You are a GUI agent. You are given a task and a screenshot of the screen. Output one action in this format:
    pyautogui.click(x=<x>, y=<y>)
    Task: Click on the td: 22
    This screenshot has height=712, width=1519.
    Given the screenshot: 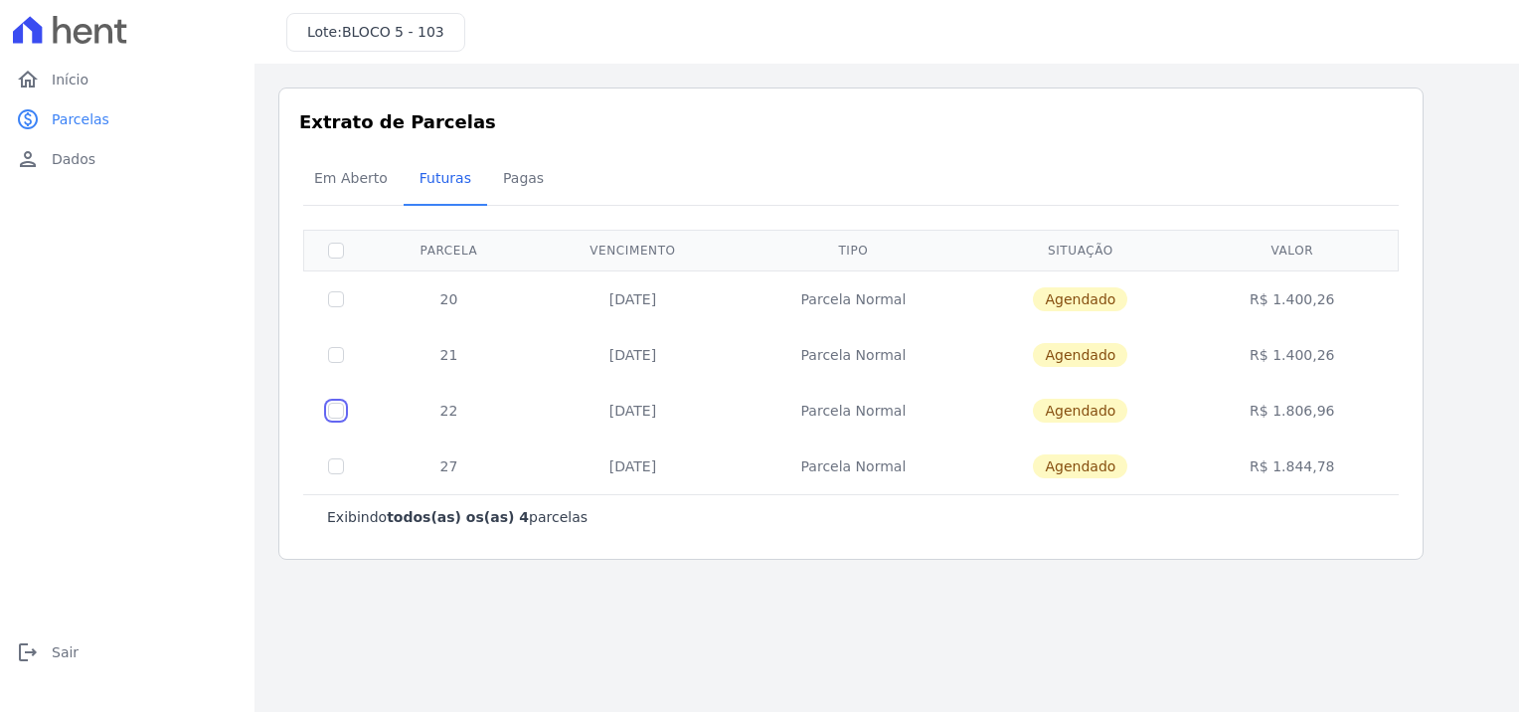 What is the action you would take?
    pyautogui.click(x=448, y=410)
    